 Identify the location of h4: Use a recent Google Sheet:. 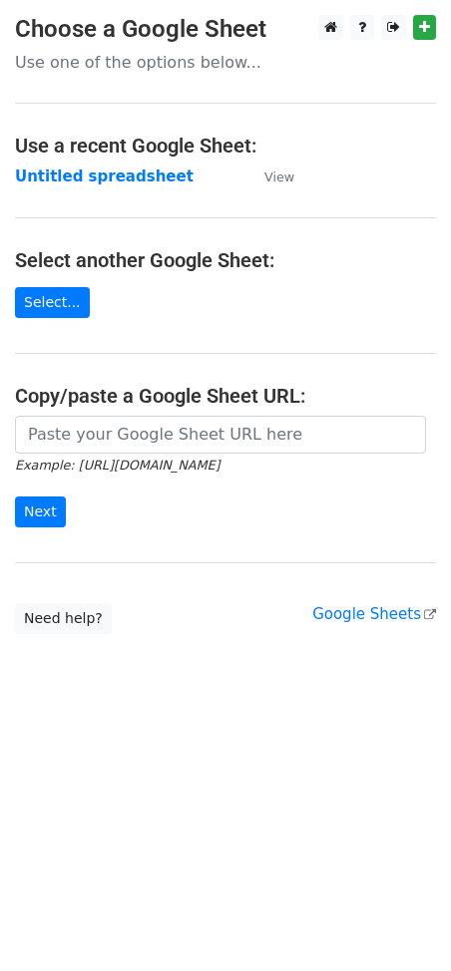
(225, 146).